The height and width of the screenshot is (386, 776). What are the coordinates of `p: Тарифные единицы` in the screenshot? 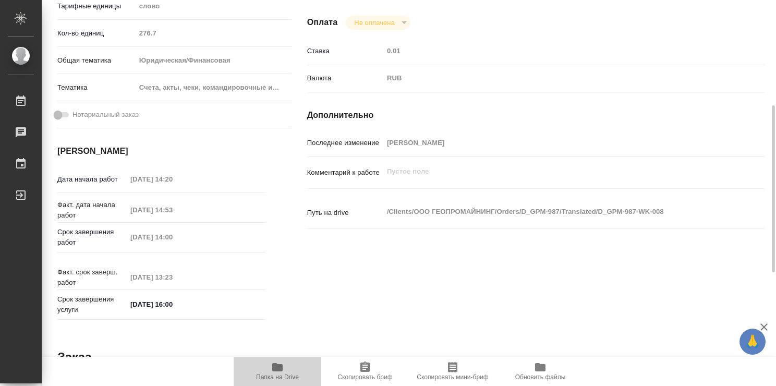 It's located at (97, 6).